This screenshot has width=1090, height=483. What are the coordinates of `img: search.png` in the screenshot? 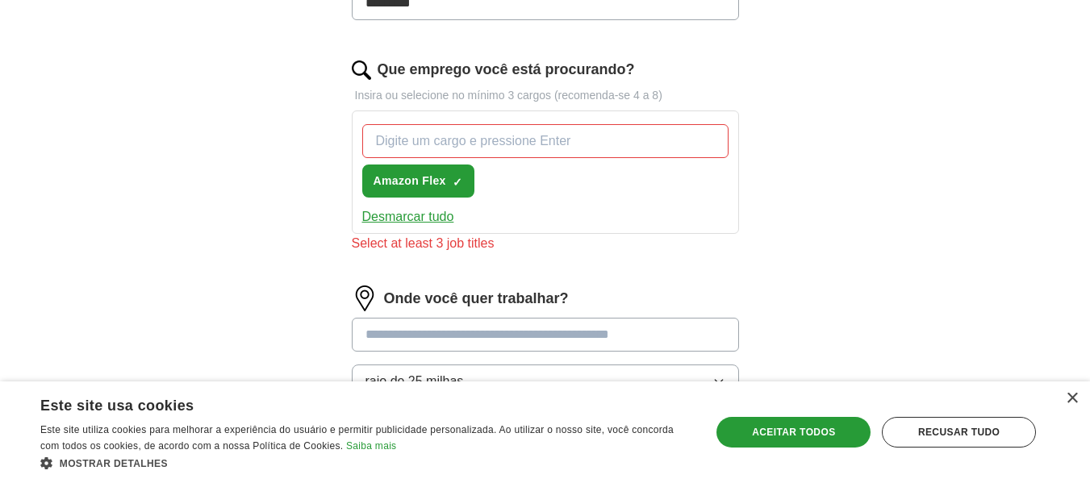 It's located at (361, 70).